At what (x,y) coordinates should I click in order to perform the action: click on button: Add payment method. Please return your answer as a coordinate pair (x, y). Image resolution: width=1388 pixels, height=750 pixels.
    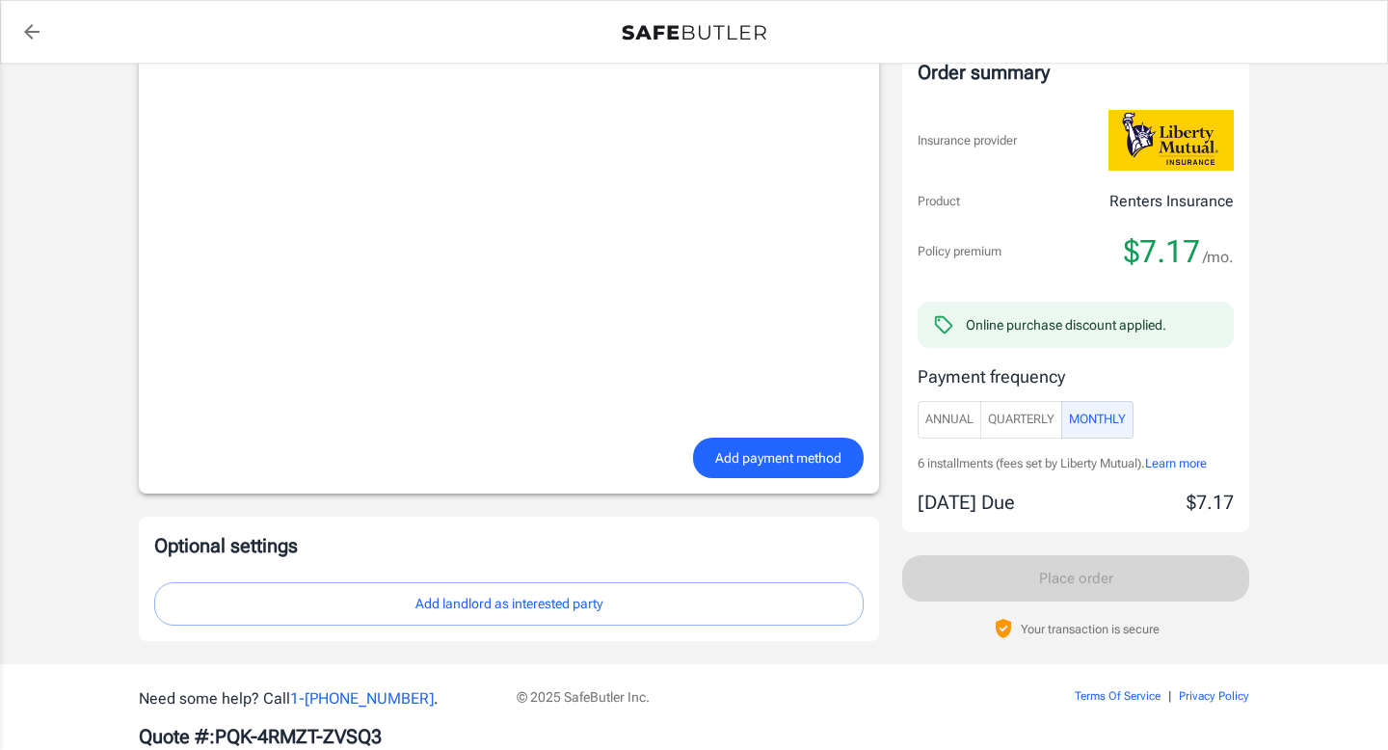
    Looking at the image, I should click on (778, 458).